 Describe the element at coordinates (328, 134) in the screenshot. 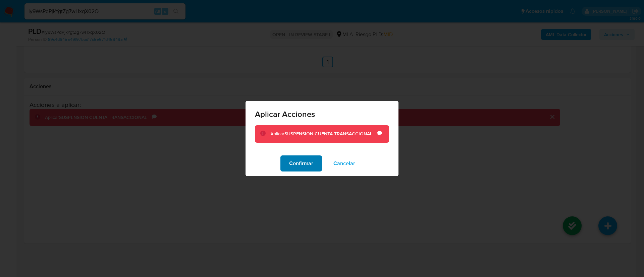

I see `b: SUSPENSION CUENTA TRANSACCIONAL` at that location.